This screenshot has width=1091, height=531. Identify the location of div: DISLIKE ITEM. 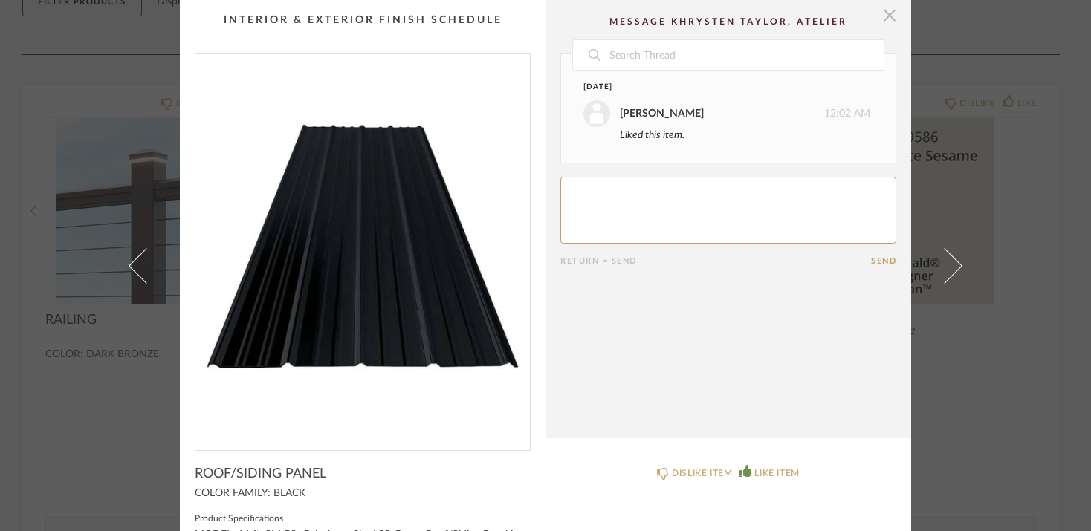
(702, 473).